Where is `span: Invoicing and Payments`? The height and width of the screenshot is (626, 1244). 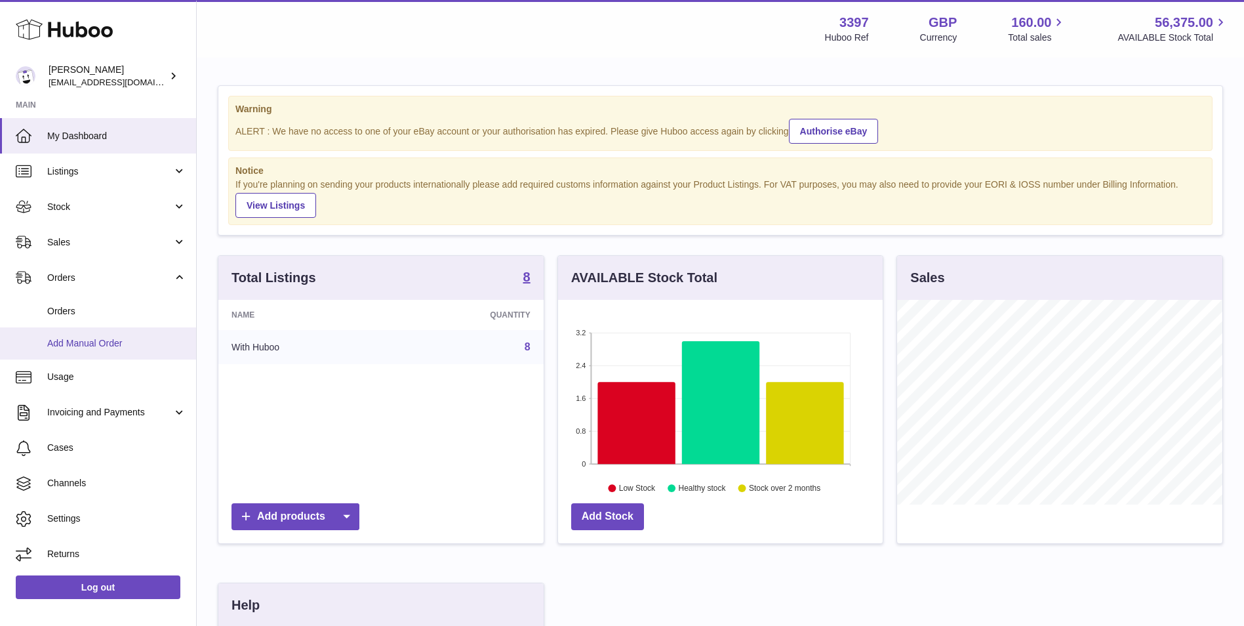 span: Invoicing and Payments is located at coordinates (110, 412).